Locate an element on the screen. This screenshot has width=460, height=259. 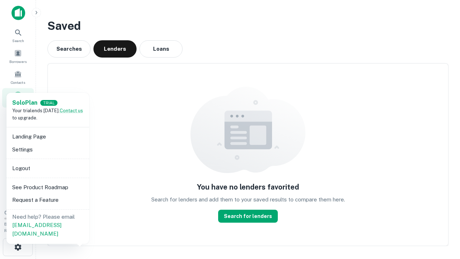
li: Landing Page is located at coordinates (48, 137).